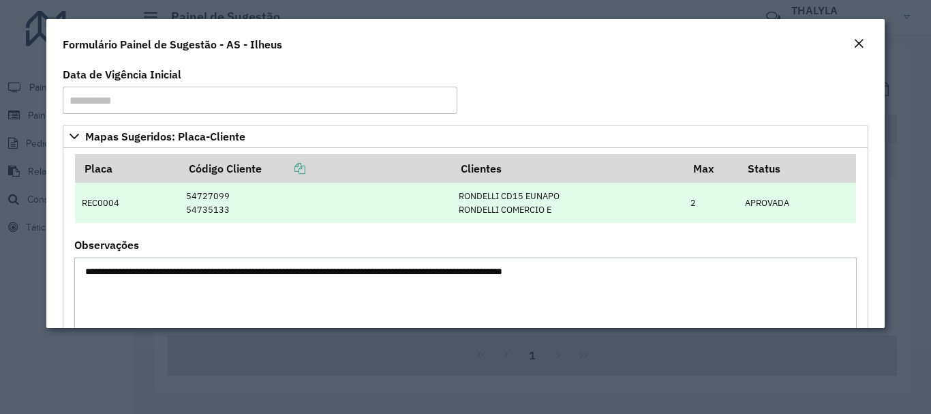  What do you see at coordinates (568, 168) in the screenshot?
I see `th: Clientes` at bounding box center [568, 168].